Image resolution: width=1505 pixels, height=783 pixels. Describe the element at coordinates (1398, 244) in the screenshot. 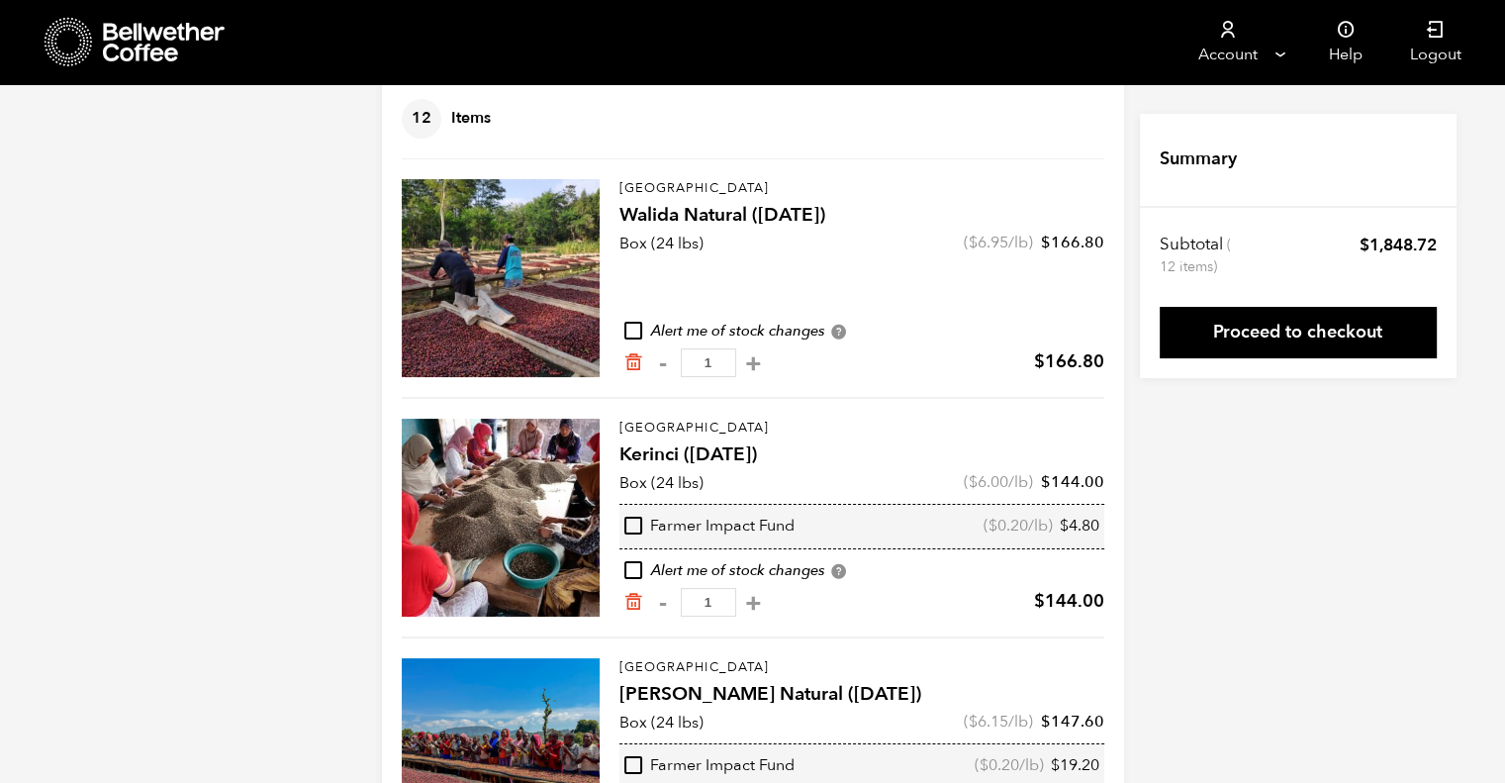

I see `bdi: 1,848.72` at that location.